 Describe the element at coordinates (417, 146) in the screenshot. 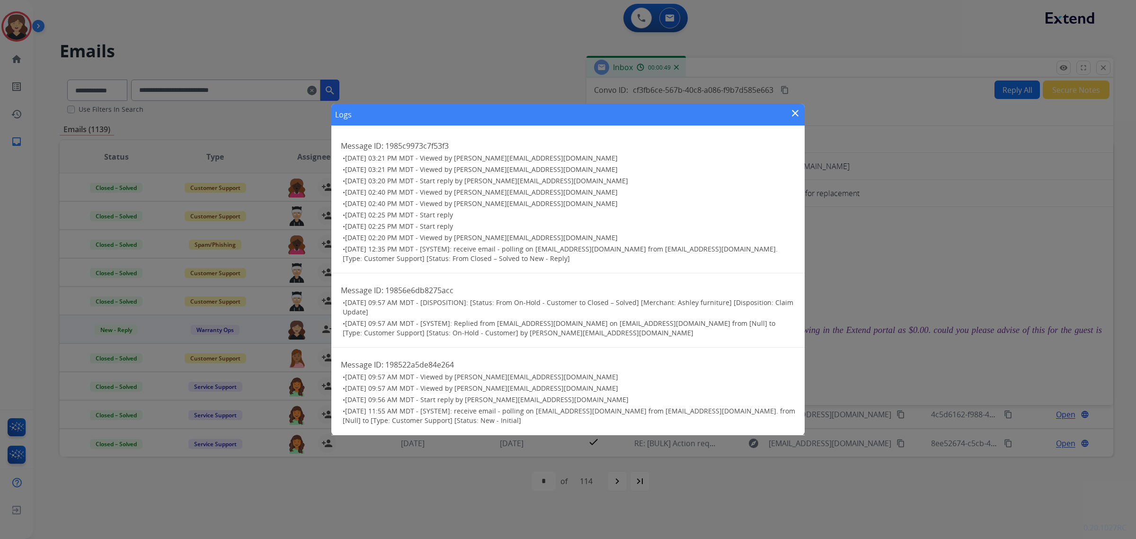

I see `span: 1985c9973c7f53f3` at that location.